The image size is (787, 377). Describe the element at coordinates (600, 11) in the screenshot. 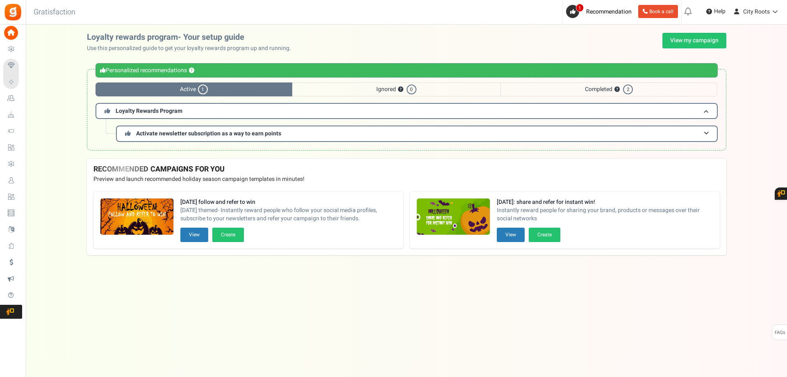

I see `a: 1 Recommendation` at that location.